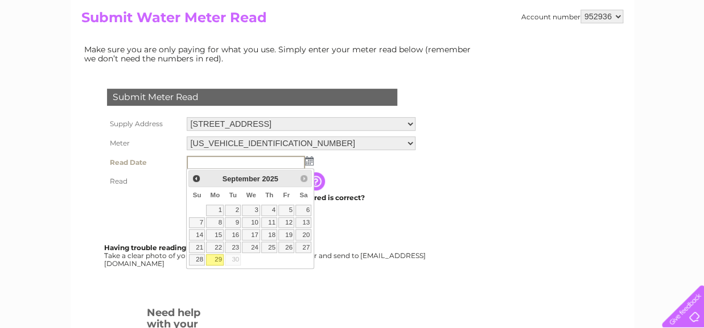  I want to click on a: Contact, so click(642, 52).